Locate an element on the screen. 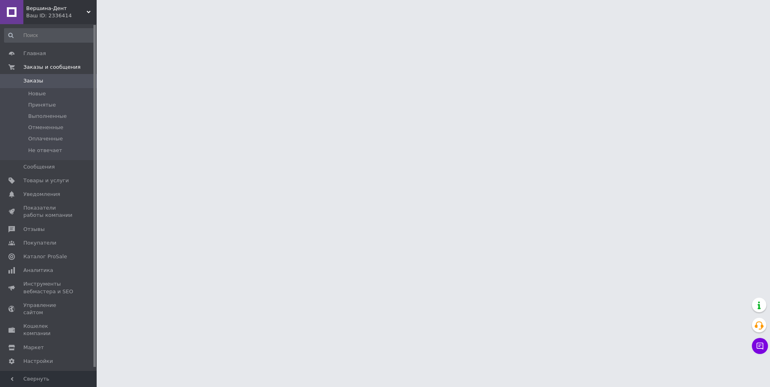 The height and width of the screenshot is (387, 770). span: Кошелек компании is located at coordinates (49, 330).